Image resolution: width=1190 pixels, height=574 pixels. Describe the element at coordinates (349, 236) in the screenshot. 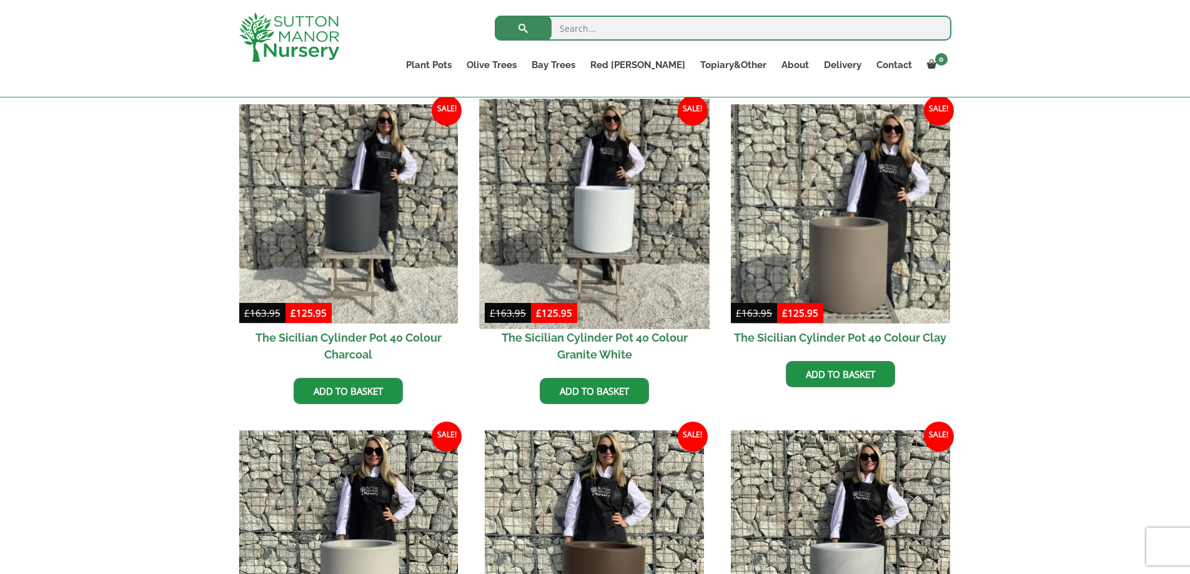

I see `a: Sale! The Sicilian Cylinder Pot 40 Colour Charcoal` at that location.